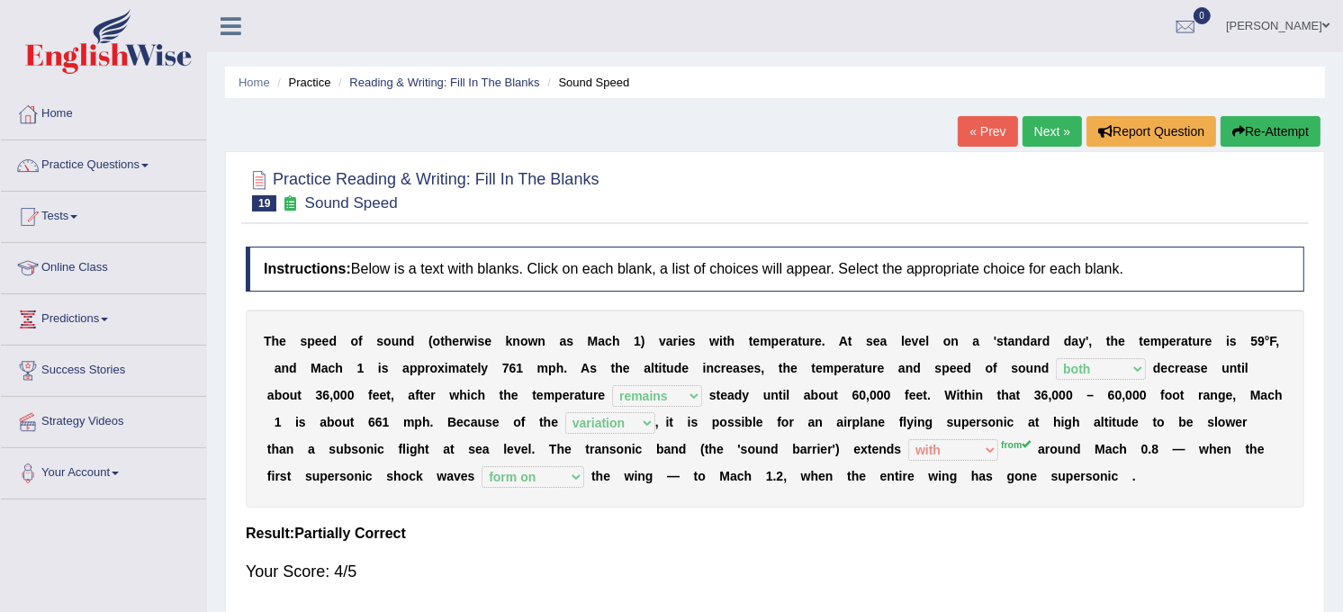 The height and width of the screenshot is (612, 1343). I want to click on button: Re-Attempt, so click(1270, 131).